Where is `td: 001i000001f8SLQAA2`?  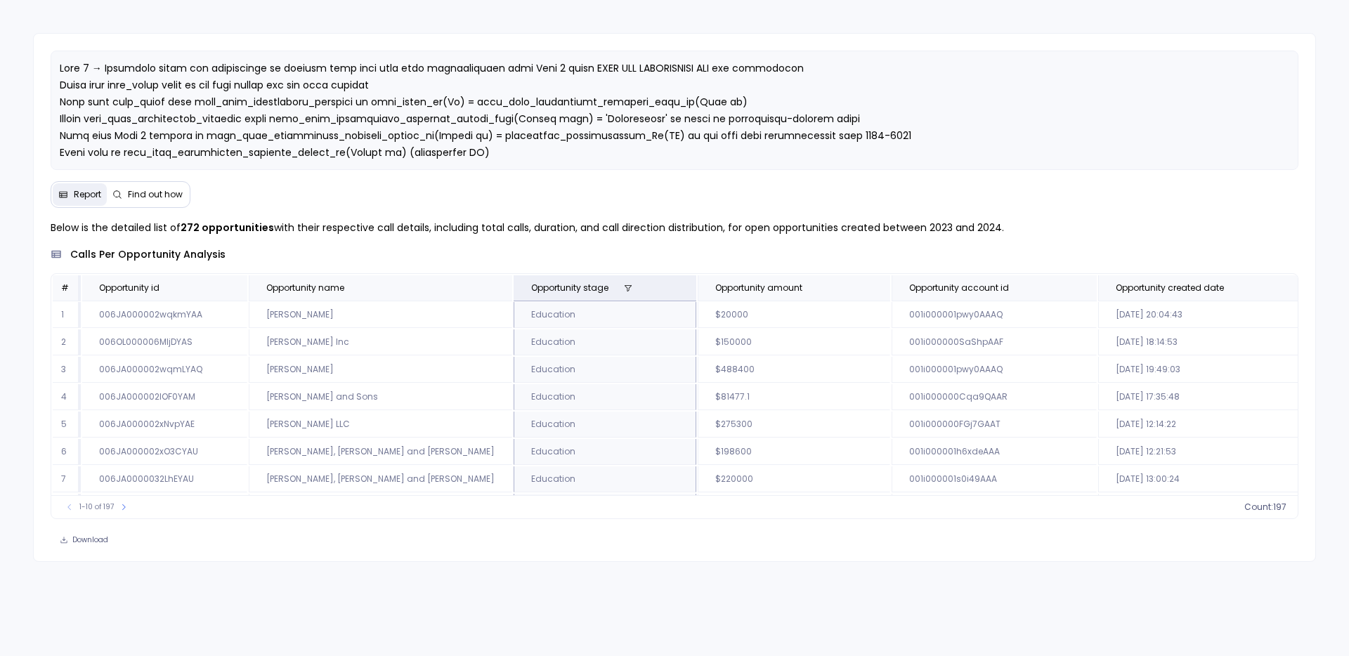 td: 001i000001f8SLQAA2 is located at coordinates (994, 507).